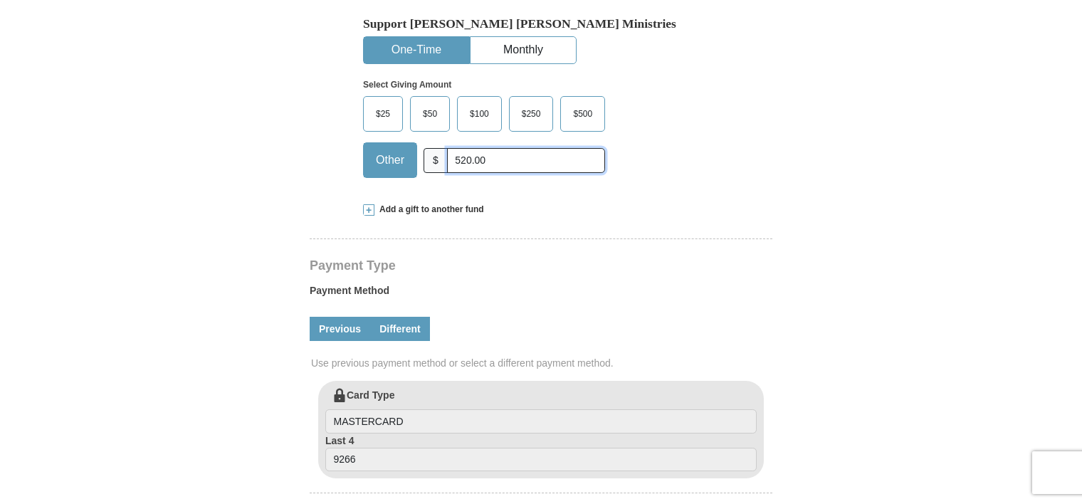 The width and height of the screenshot is (1082, 504). I want to click on span: Other, so click(390, 160).